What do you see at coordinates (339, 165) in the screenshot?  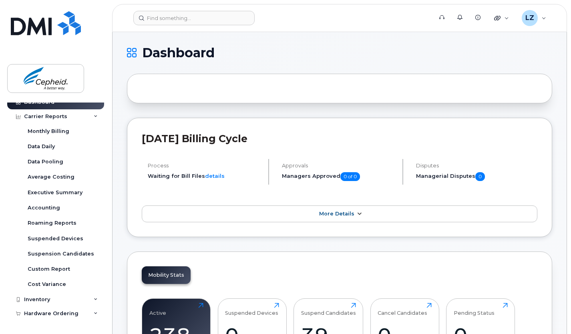 I see `h4: Approvals` at bounding box center [339, 165].